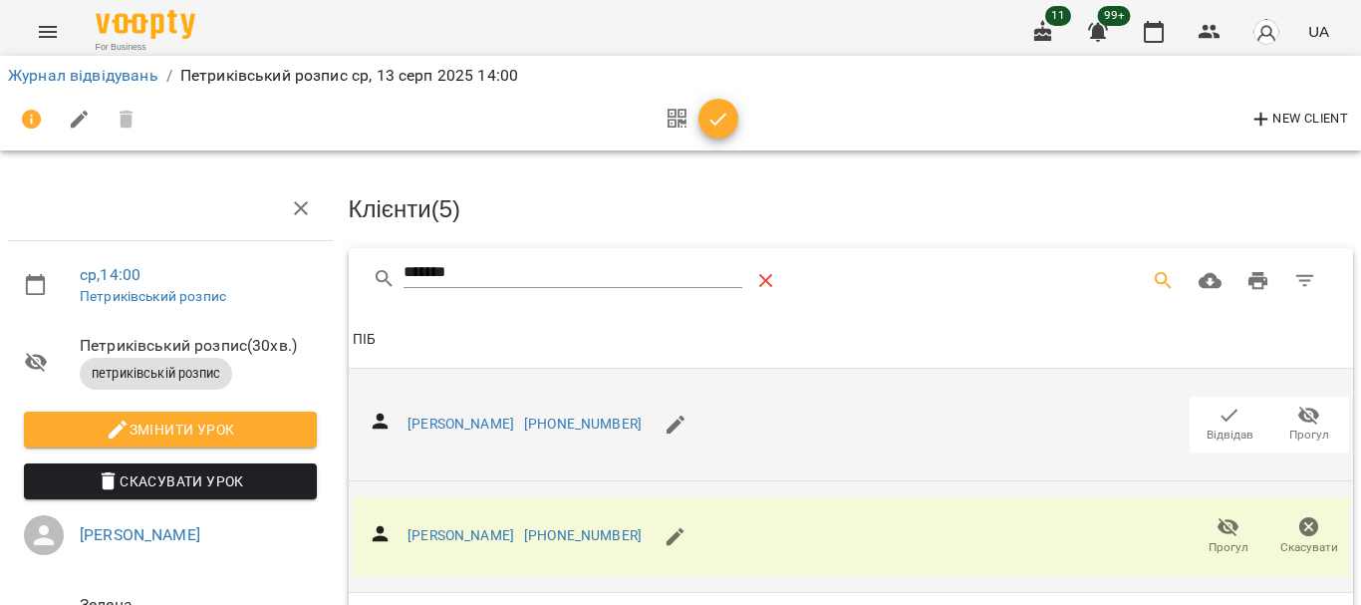 This screenshot has width=1361, height=605. Describe the element at coordinates (145, 47) in the screenshot. I see `span: For Business` at that location.